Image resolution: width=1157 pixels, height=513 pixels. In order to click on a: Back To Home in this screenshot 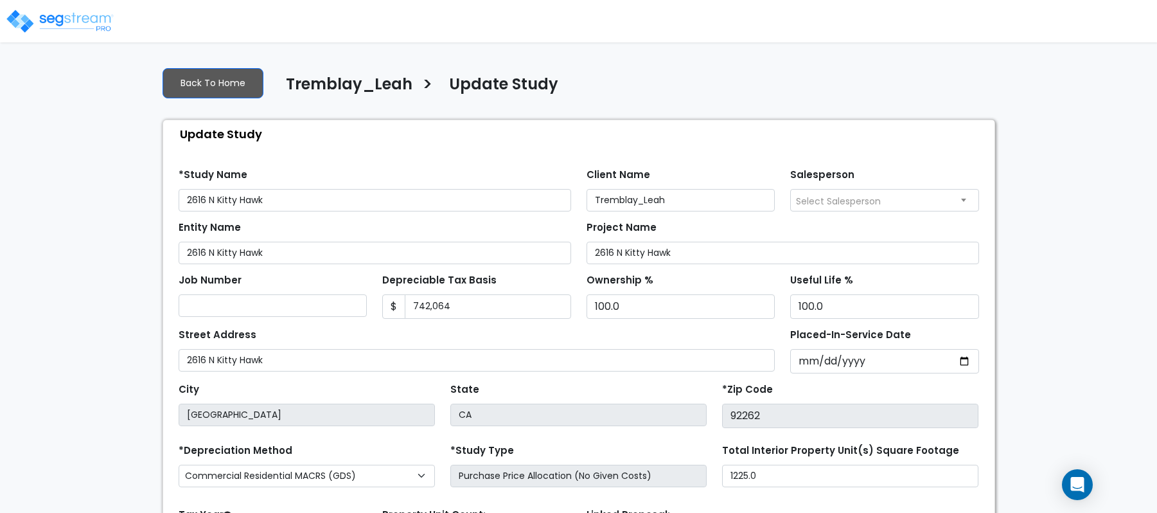, I will do `click(213, 83)`.